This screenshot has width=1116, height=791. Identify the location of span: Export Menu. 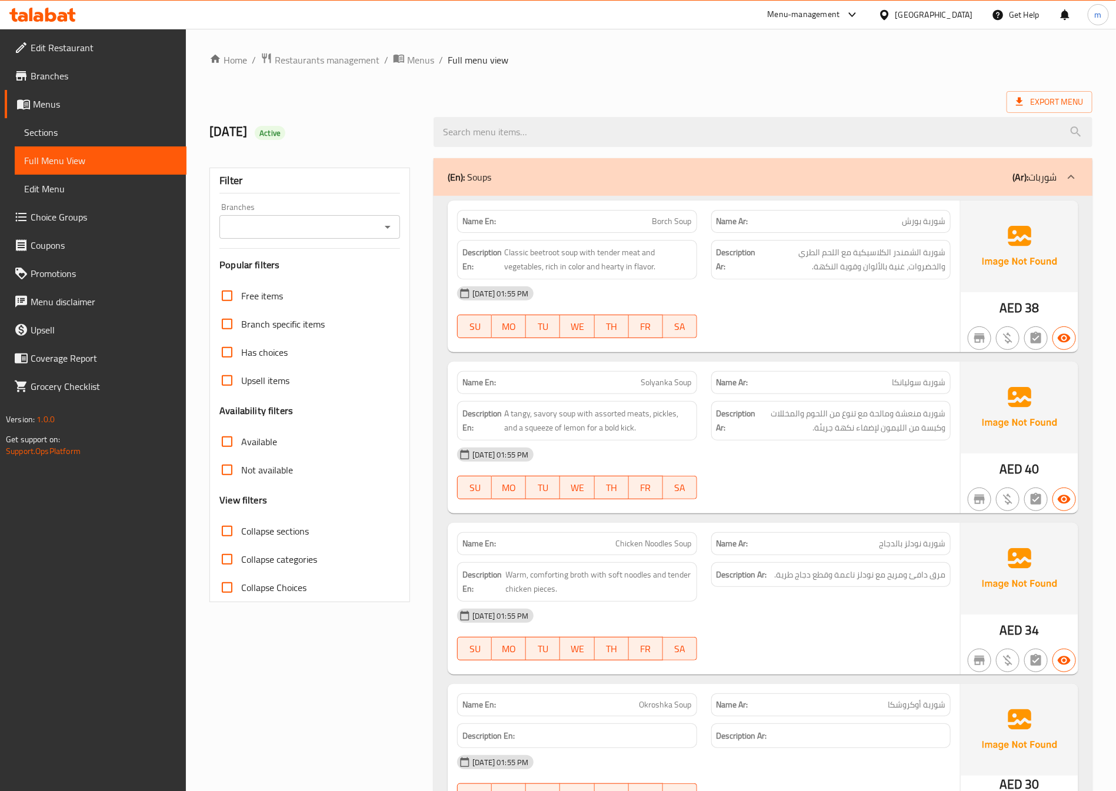
(1049, 102).